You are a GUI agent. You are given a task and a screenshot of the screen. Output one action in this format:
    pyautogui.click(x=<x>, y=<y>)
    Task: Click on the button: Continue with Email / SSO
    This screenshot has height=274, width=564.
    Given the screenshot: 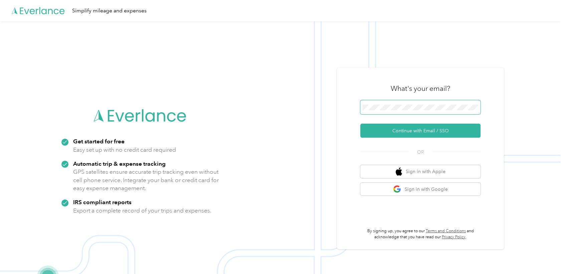 What is the action you would take?
    pyautogui.click(x=420, y=131)
    